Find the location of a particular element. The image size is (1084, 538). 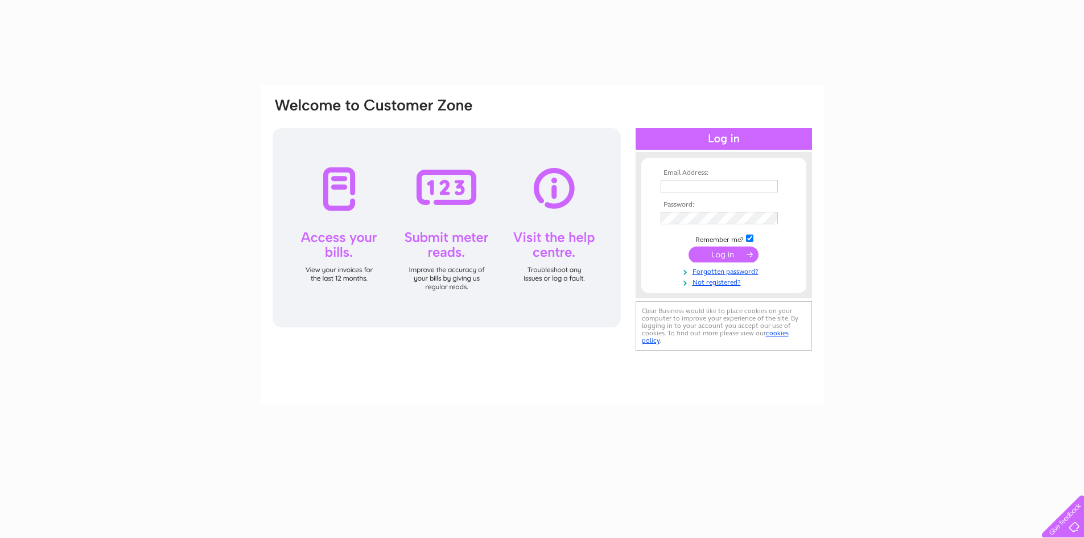

td: Remember me? is located at coordinates (724, 238).